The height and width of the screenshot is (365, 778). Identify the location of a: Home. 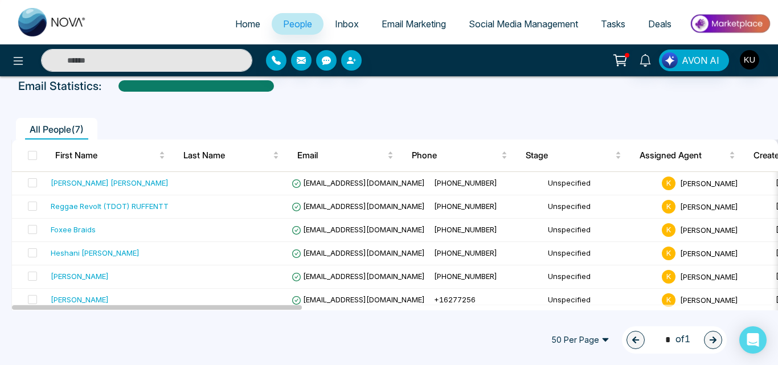
(248, 24).